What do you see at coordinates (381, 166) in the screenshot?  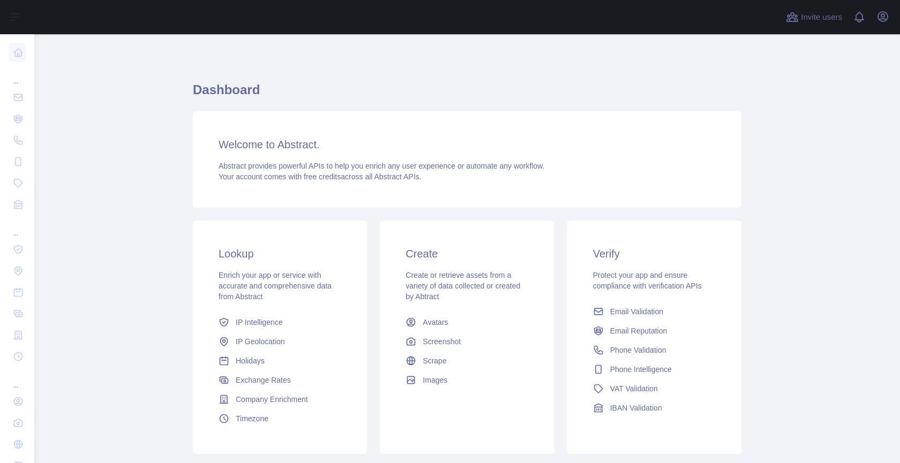 I see `span: Abstract provides powerful APIs to help you enrich any user experience or automate any workflow.` at bounding box center [381, 166].